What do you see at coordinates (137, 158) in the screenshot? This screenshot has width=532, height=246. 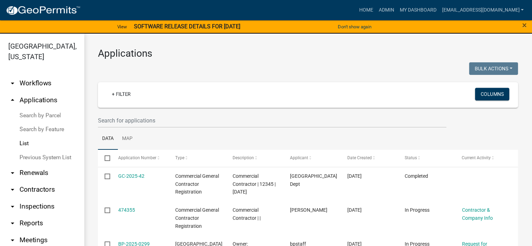 I see `span: Application Number` at bounding box center [137, 158].